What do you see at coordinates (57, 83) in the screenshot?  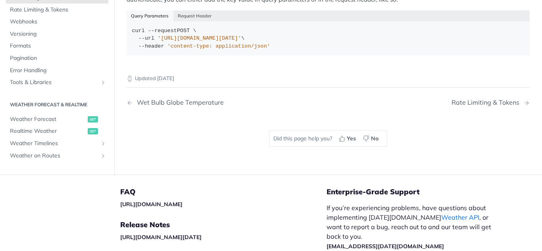 I see `a: Tools & LibrariesShow subpages for Tools & Libraries` at bounding box center [57, 83].